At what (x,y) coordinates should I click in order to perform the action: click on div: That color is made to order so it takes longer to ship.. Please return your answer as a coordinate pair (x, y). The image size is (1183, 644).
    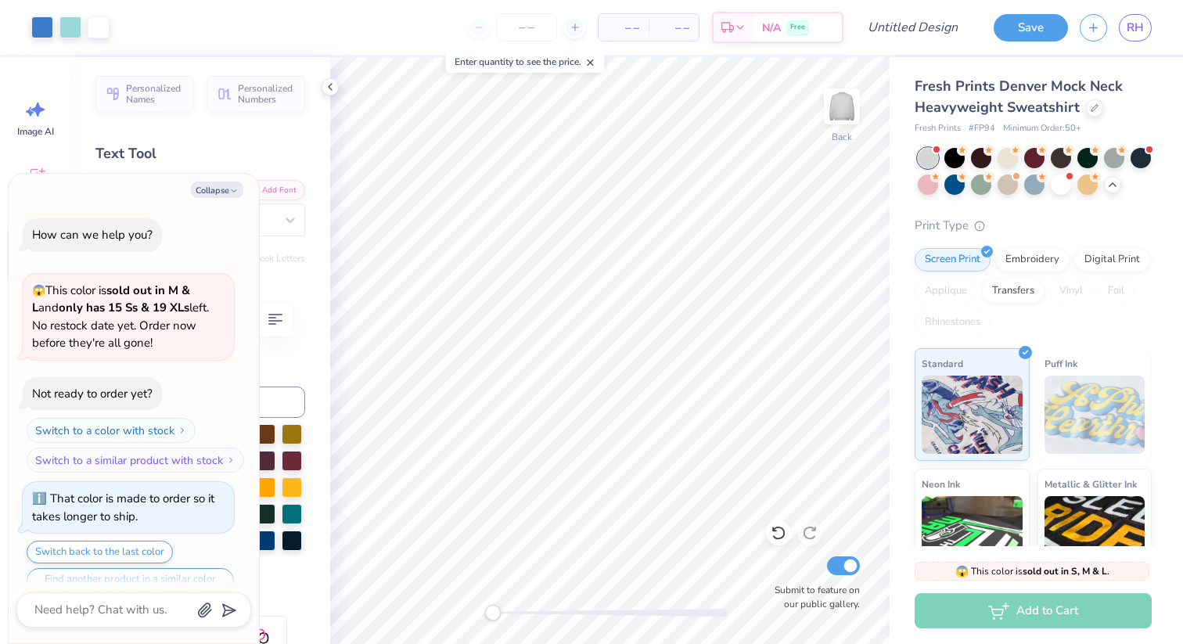
    Looking at the image, I should click on (123, 507).